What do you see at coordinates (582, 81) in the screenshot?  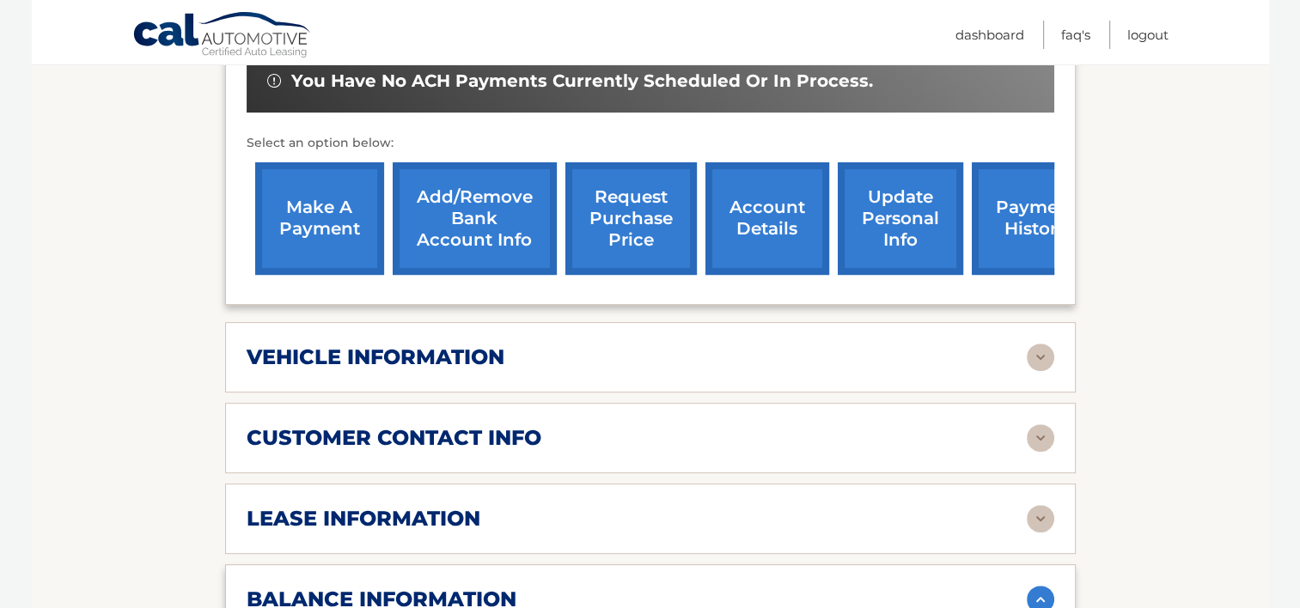 I see `span: You have no ACH payments currently scheduled or in process.` at bounding box center [582, 81].